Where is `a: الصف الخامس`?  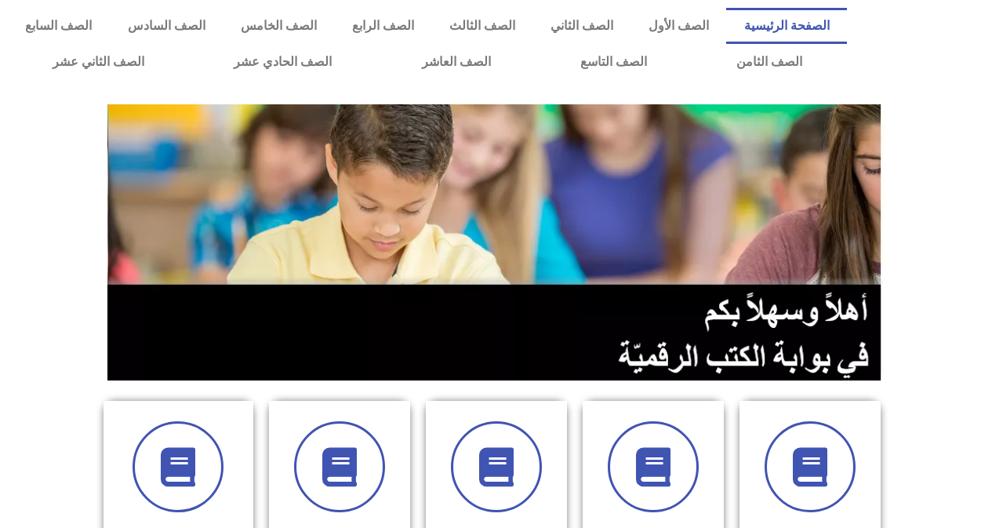 a: الصف الخامس is located at coordinates (278, 26).